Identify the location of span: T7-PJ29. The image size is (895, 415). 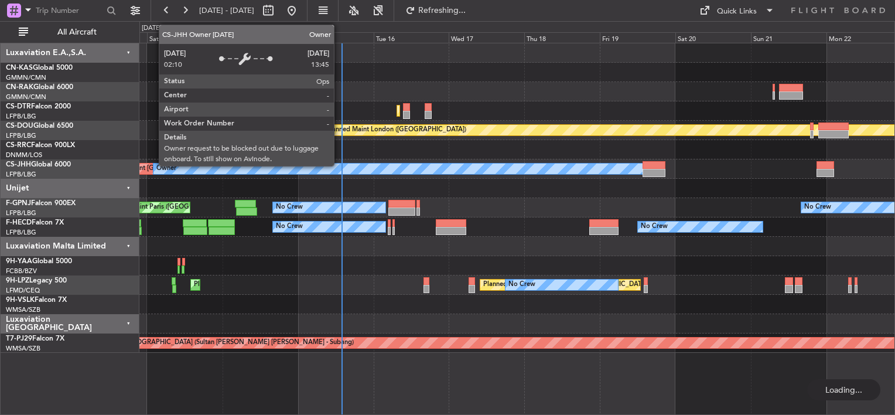
(19, 339).